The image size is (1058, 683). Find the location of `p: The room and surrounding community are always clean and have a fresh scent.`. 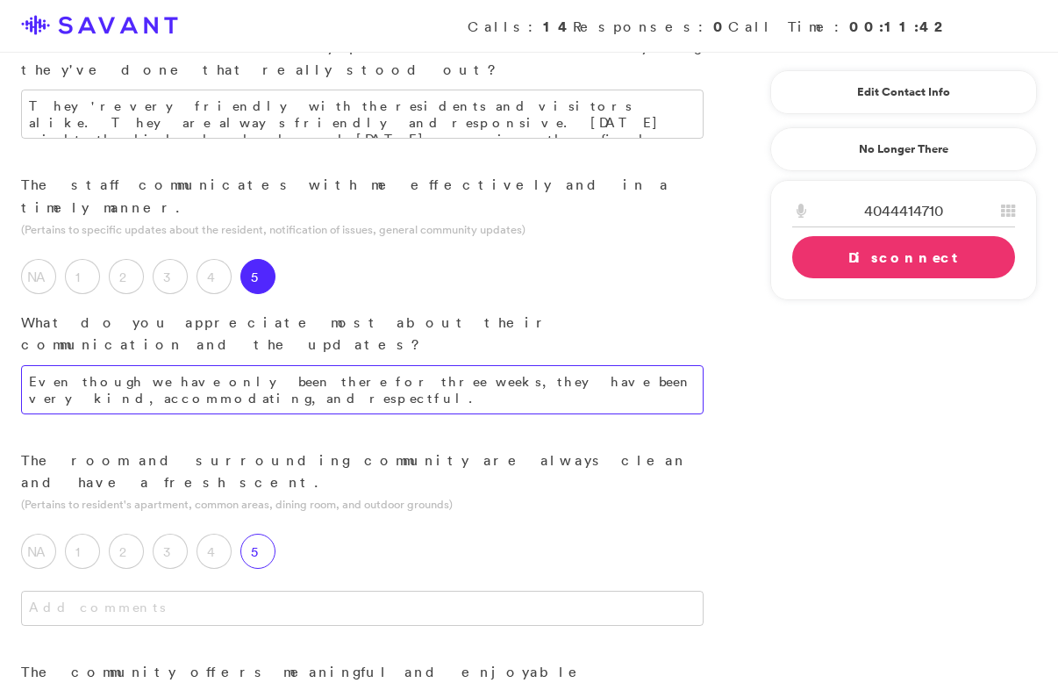

p: The room and surrounding community are always clean and have a fresh scent. is located at coordinates (362, 471).